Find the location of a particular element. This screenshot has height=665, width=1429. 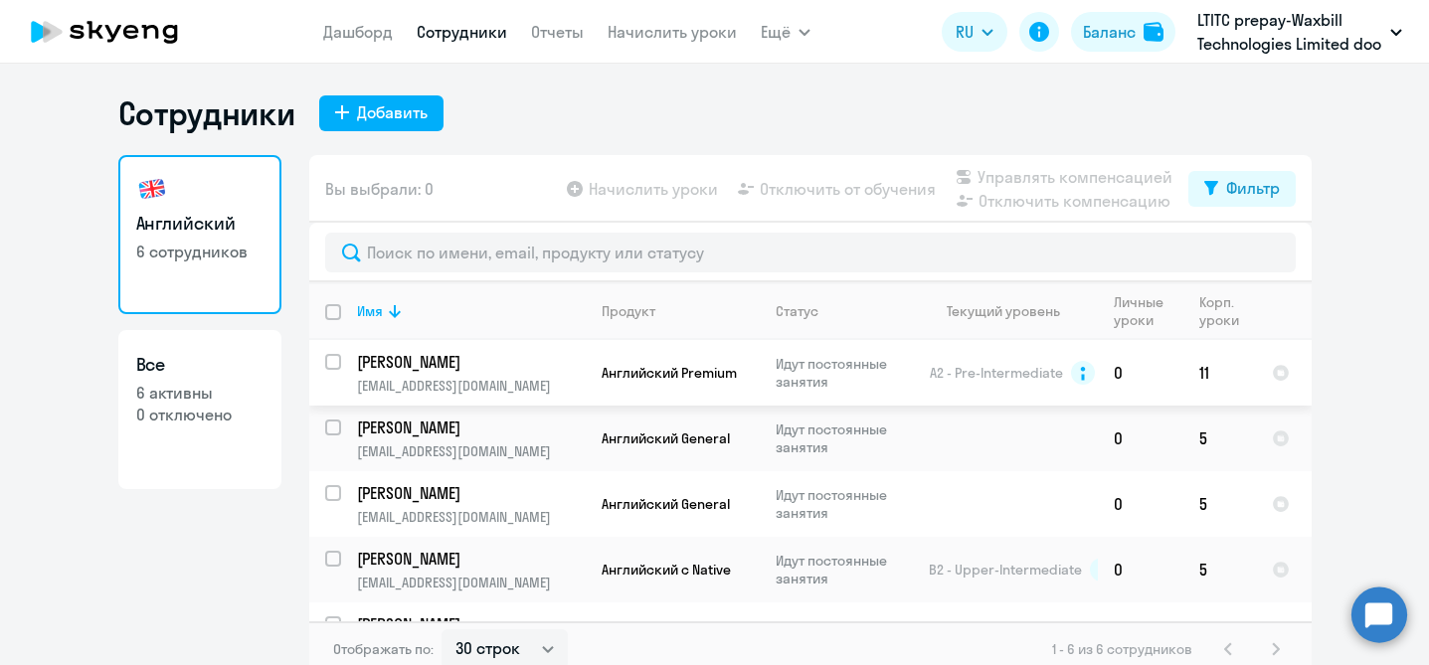

button: Фильтр is located at coordinates (1242, 189).